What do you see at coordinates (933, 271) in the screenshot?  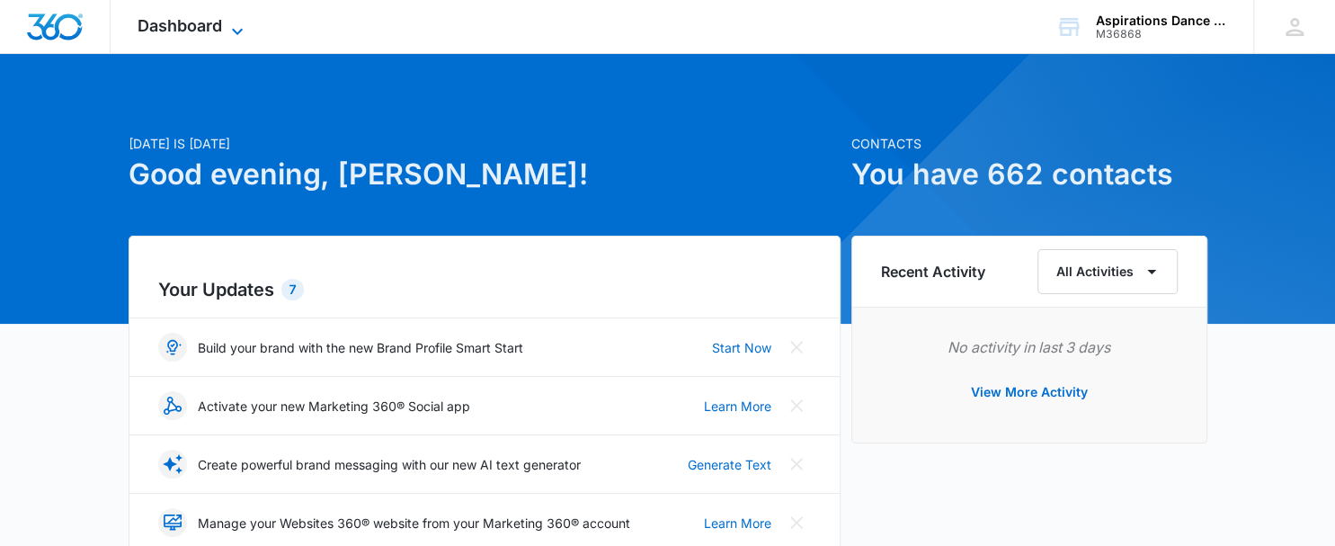 I see `h6: Recent Activity` at bounding box center [933, 271].